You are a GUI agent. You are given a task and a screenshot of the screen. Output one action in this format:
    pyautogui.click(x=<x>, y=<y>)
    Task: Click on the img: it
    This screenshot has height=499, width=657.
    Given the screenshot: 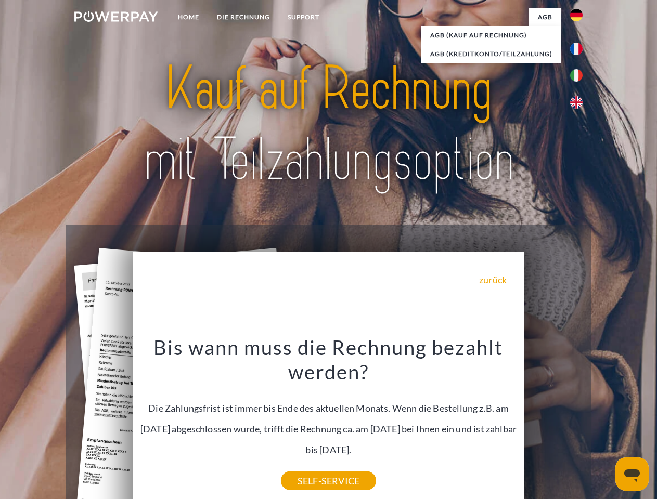 What is the action you would take?
    pyautogui.click(x=576, y=75)
    